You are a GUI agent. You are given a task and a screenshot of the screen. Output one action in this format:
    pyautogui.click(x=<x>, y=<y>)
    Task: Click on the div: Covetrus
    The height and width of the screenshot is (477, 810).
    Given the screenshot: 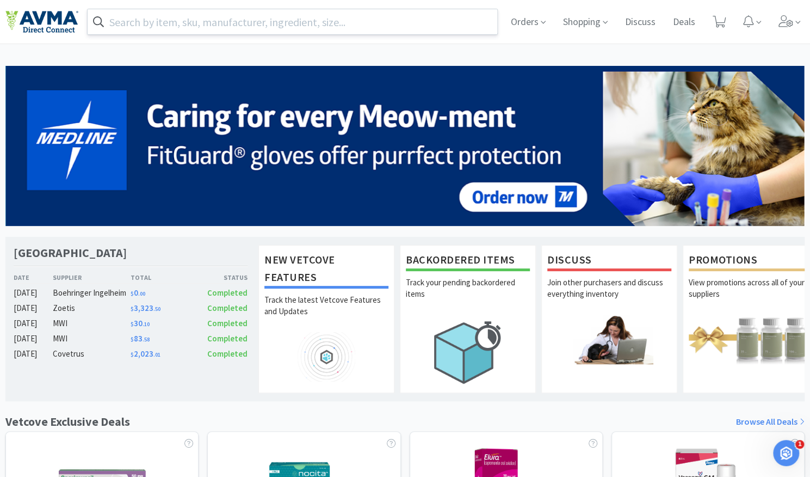 What is the action you would take?
    pyautogui.click(x=91, y=354)
    